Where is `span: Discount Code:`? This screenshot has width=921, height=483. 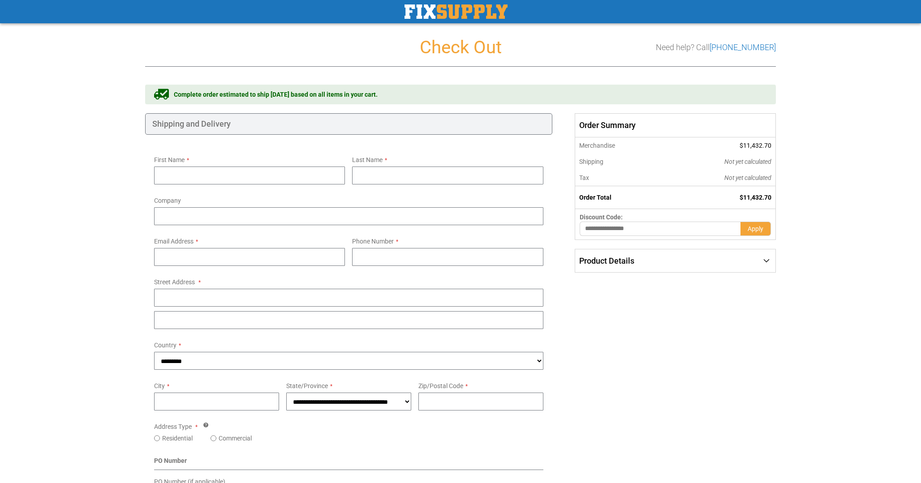 span: Discount Code: is located at coordinates (601, 217).